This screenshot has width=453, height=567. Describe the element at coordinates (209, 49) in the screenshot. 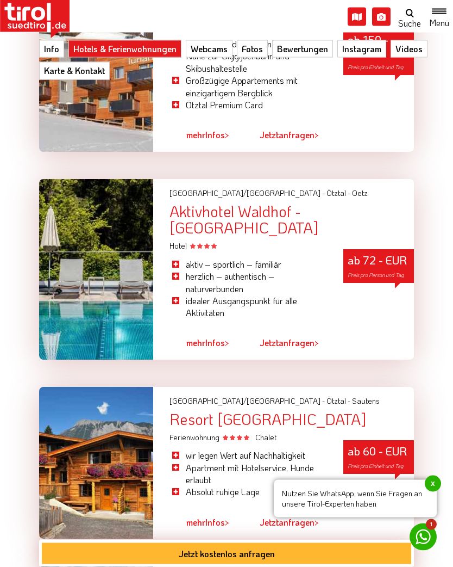

I see `a: Webcams` at that location.